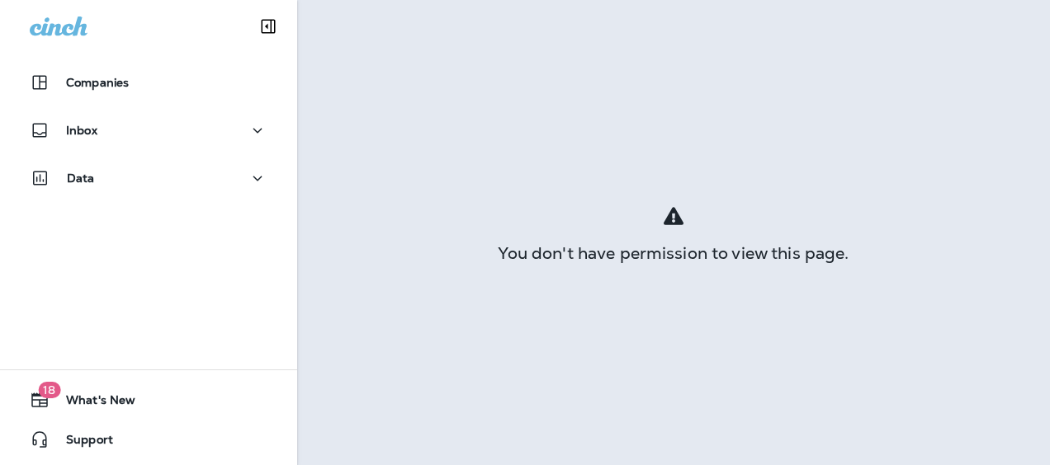  Describe the element at coordinates (149, 83) in the screenshot. I see `button: Companies` at that location.